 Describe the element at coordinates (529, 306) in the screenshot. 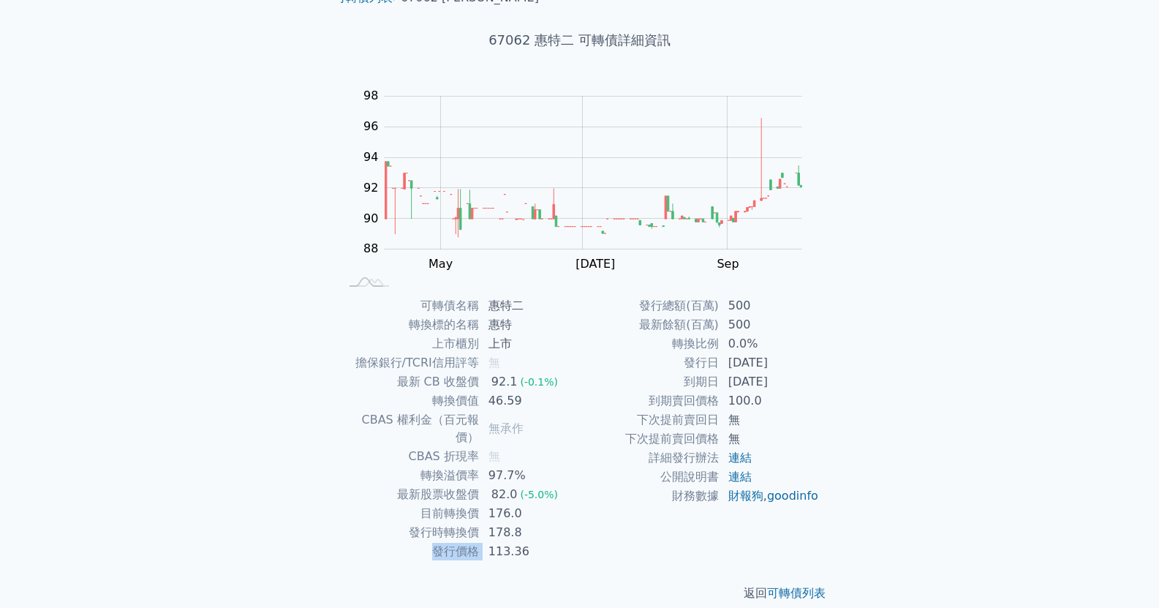

I see `td: 惠特二` at that location.